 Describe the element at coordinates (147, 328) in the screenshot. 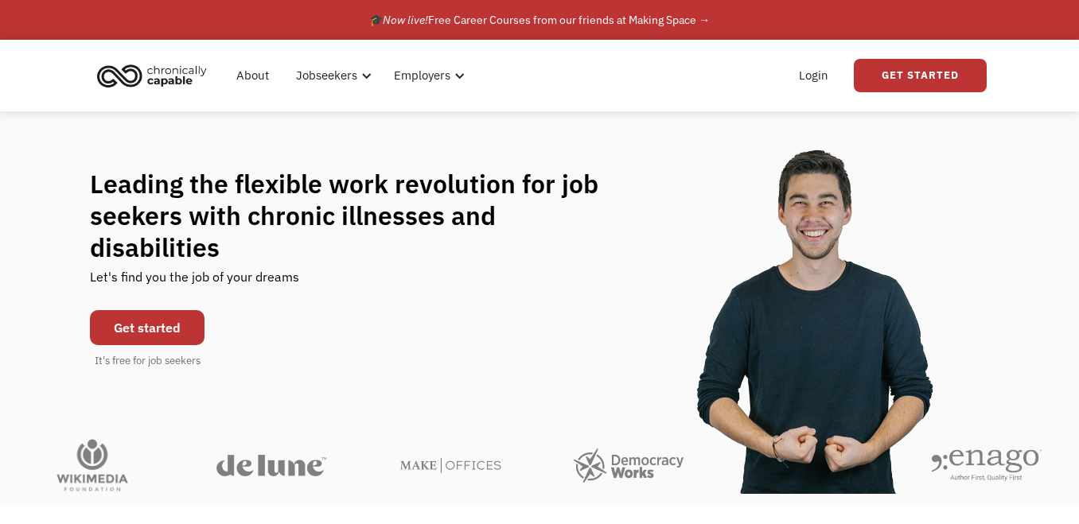

I see `a: Get started` at that location.